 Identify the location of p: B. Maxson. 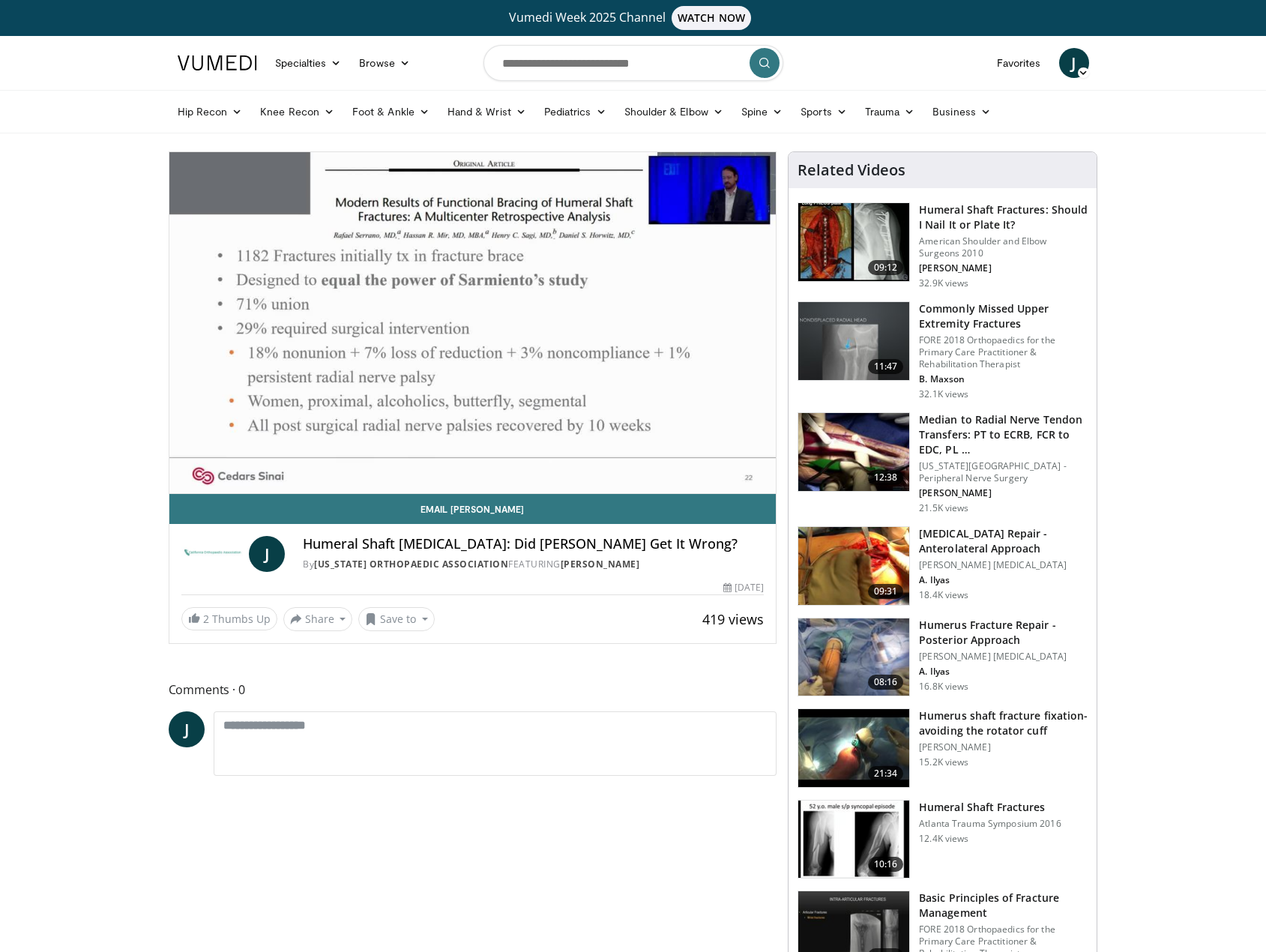
(1003, 379).